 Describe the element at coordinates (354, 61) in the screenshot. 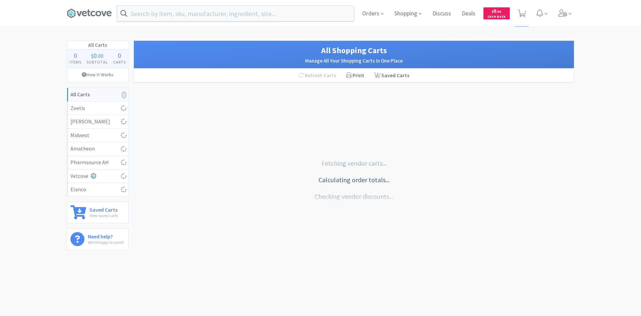

I see `h2: Manage All Your Shopping Carts In One Place` at that location.